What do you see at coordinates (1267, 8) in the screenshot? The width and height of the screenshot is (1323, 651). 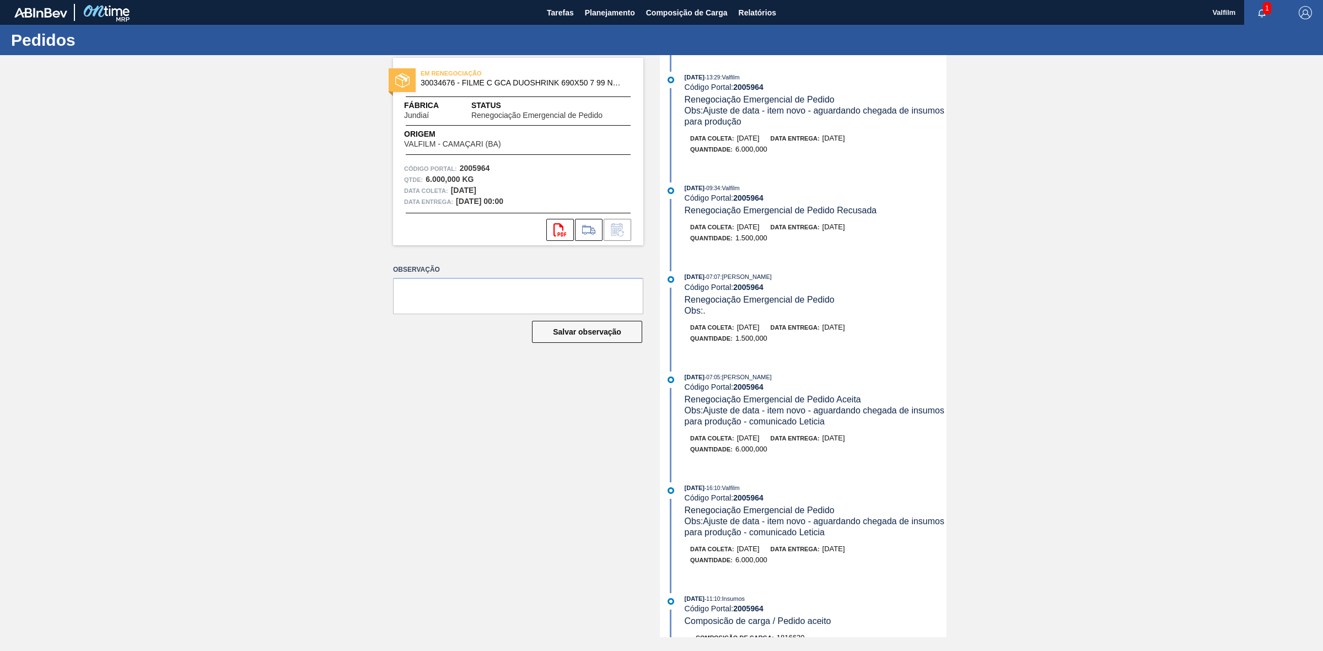 I see `span: 1` at bounding box center [1267, 8].